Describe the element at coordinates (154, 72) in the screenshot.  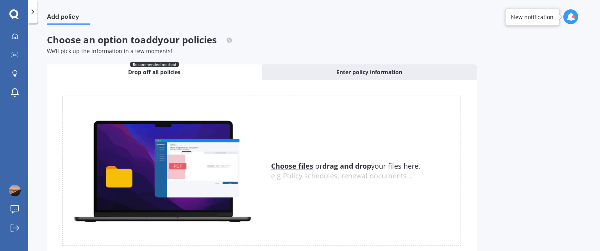
I see `span: Drop off all policies` at that location.